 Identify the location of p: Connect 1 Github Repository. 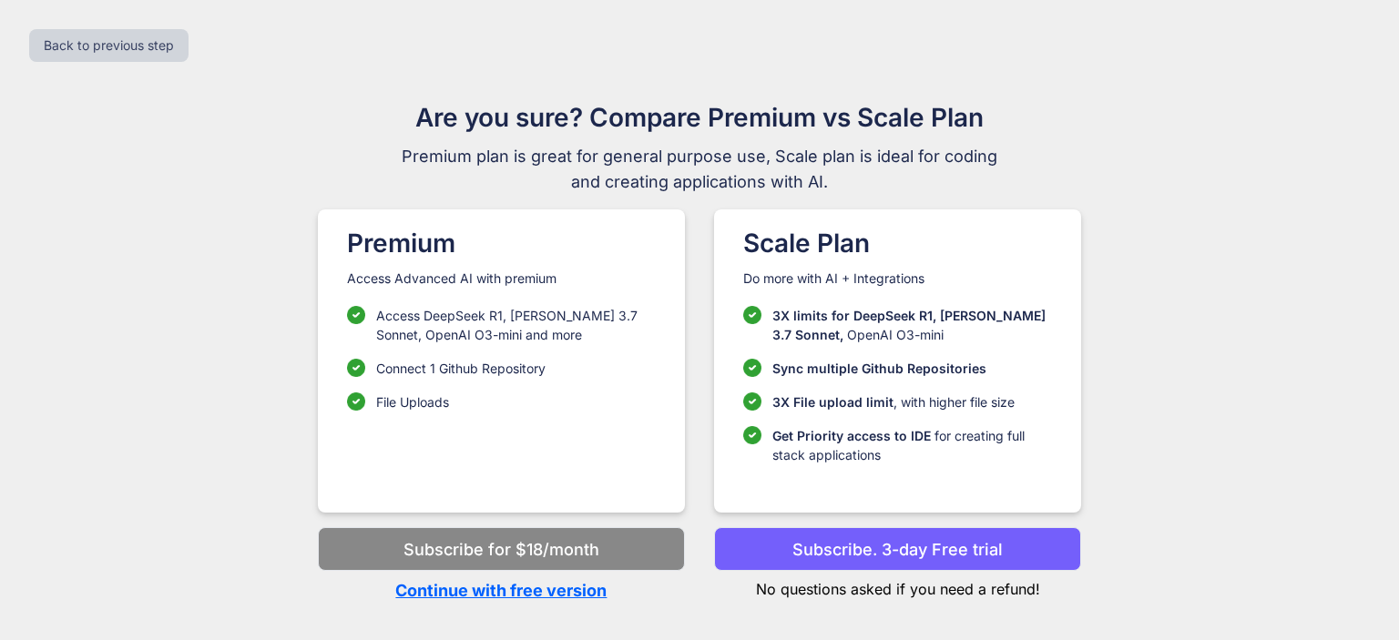
(461, 368).